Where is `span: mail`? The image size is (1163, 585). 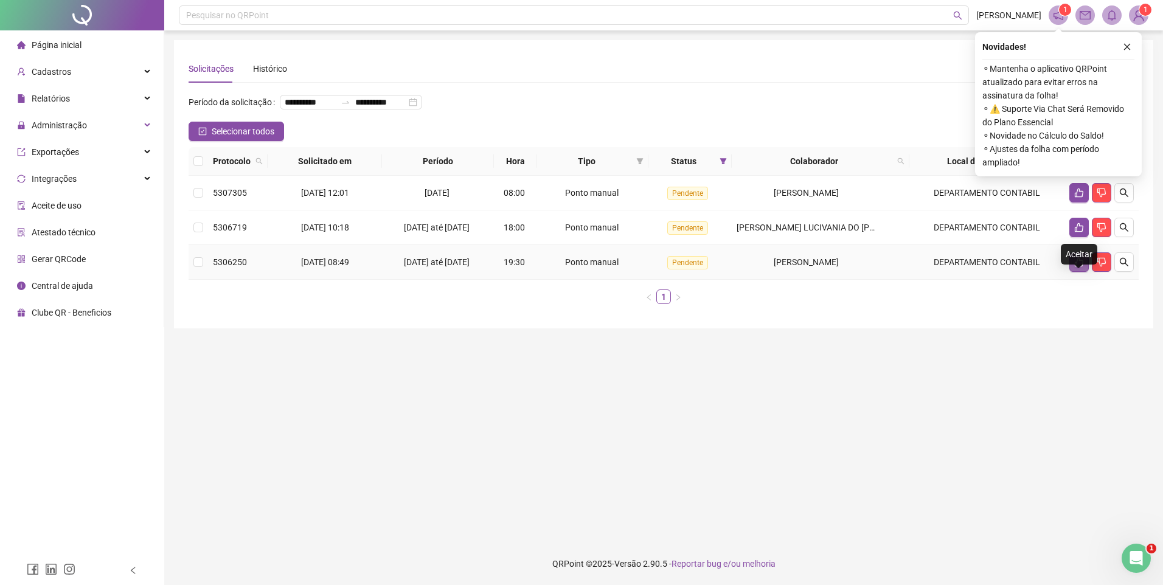 span: mail is located at coordinates (1085, 15).